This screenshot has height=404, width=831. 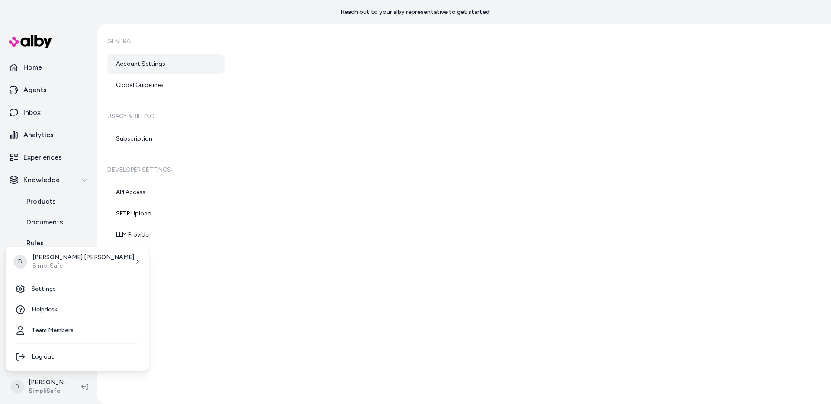 I want to click on h6: General, so click(x=166, y=42).